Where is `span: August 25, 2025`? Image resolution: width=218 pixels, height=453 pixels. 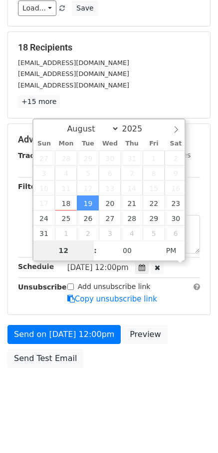
span: August 25, 2025 is located at coordinates (66, 218).